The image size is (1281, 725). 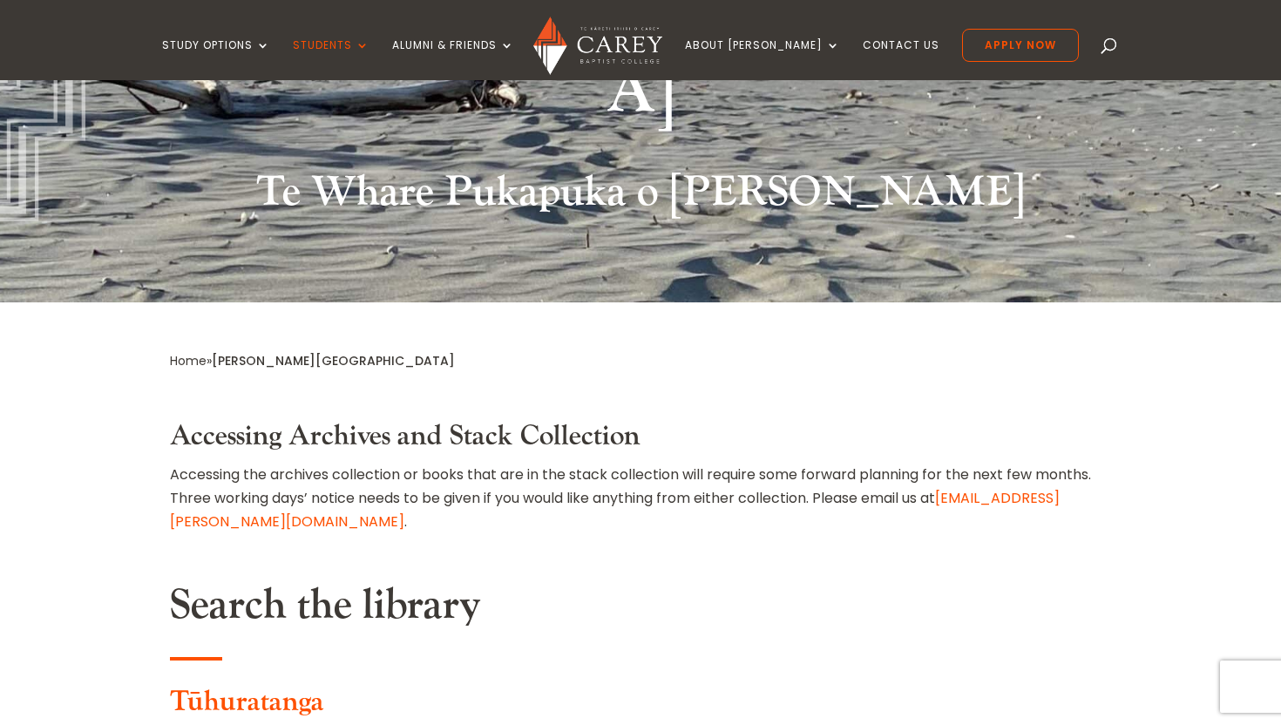 I want to click on a: Alumni & Friends, so click(x=453, y=59).